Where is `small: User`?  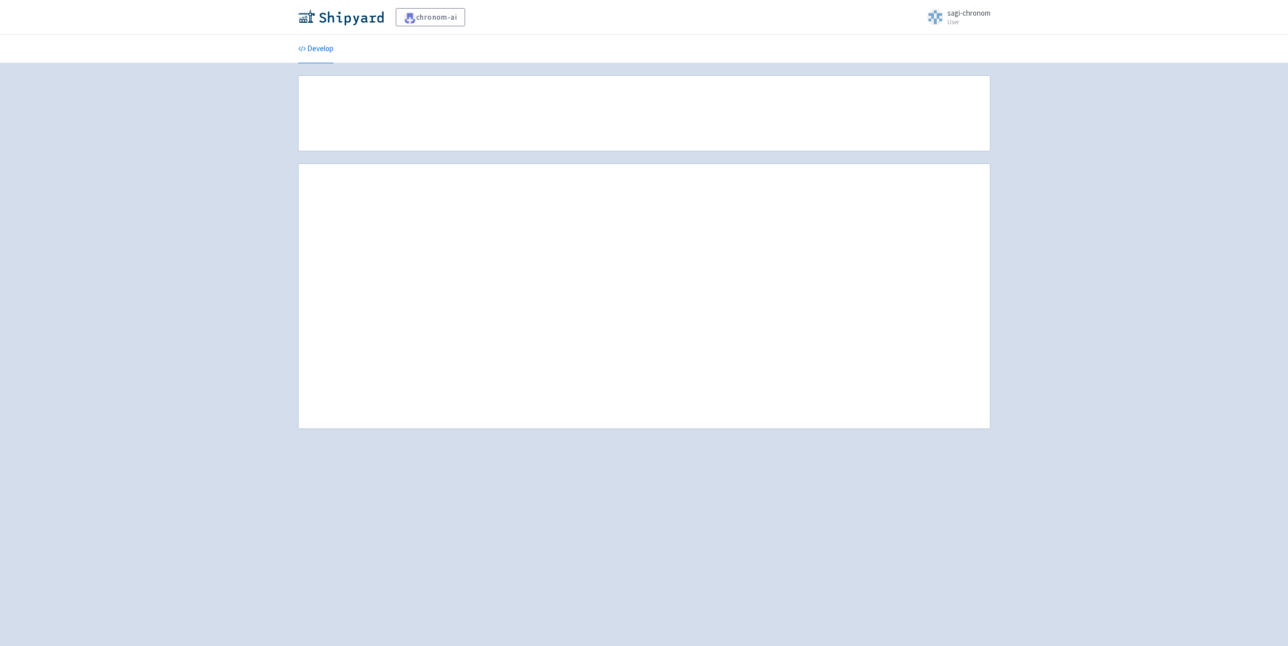
small: User is located at coordinates (969, 22).